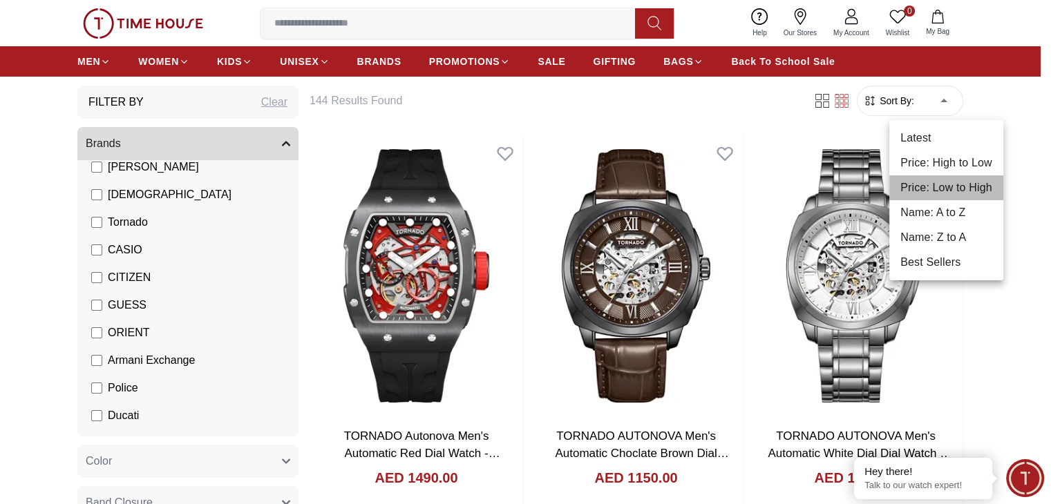  I want to click on li: Price: High to Low, so click(946, 163).